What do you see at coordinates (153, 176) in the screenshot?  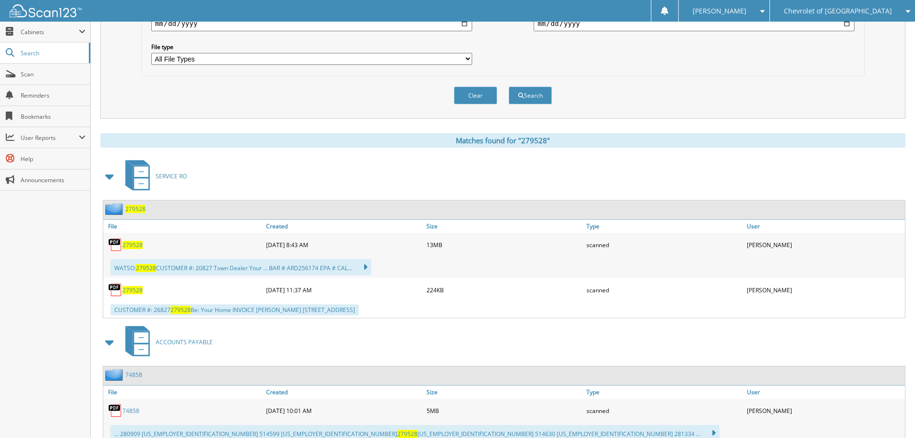 I see `a: SERVICE RO` at bounding box center [153, 176].